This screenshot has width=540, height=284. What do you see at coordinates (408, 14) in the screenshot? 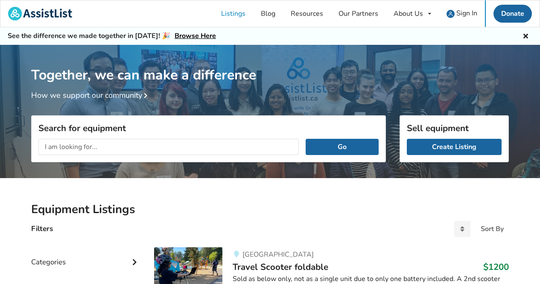
I see `div: About Us` at bounding box center [408, 14].